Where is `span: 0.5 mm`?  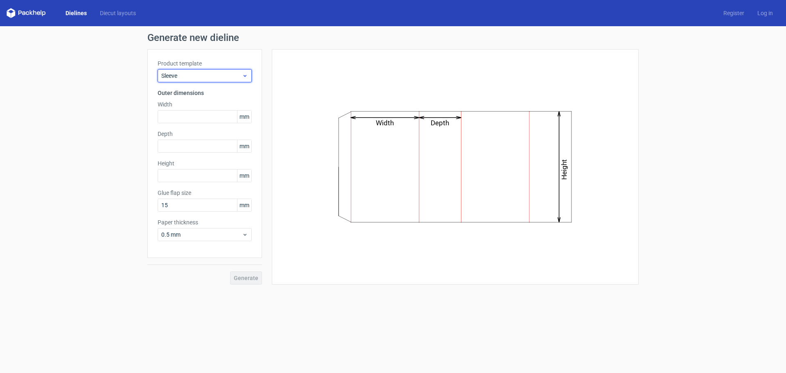
span: 0.5 mm is located at coordinates (201, 235).